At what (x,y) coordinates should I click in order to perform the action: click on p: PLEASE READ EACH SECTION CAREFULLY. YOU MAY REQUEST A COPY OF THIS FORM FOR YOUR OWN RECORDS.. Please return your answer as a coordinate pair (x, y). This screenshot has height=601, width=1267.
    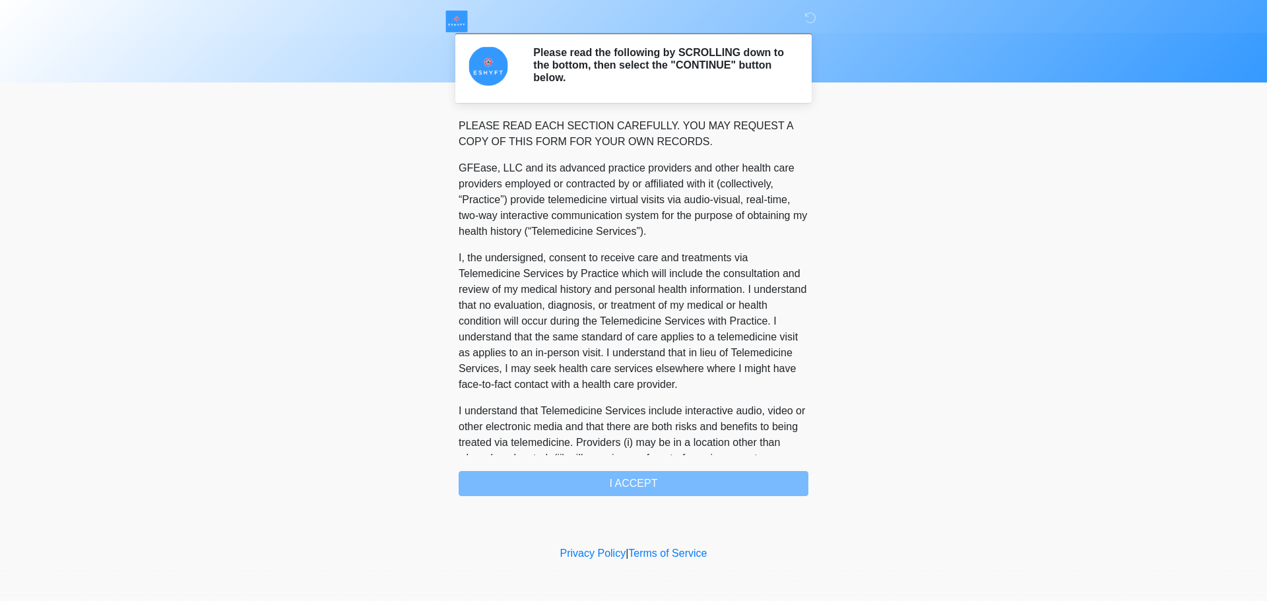
    Looking at the image, I should click on (633, 134).